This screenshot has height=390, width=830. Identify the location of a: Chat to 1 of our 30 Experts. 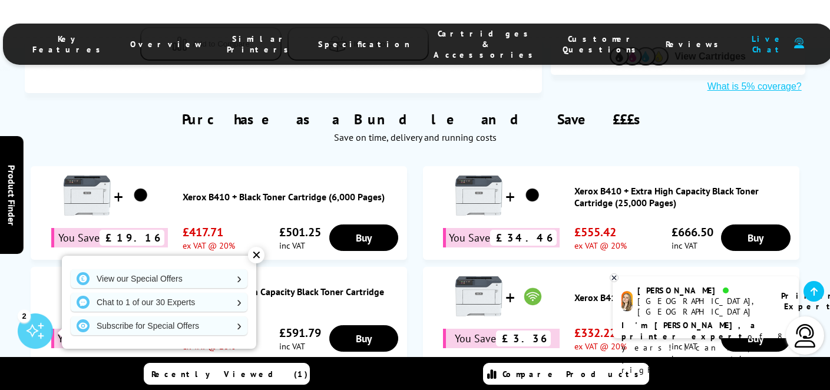
(159, 302).